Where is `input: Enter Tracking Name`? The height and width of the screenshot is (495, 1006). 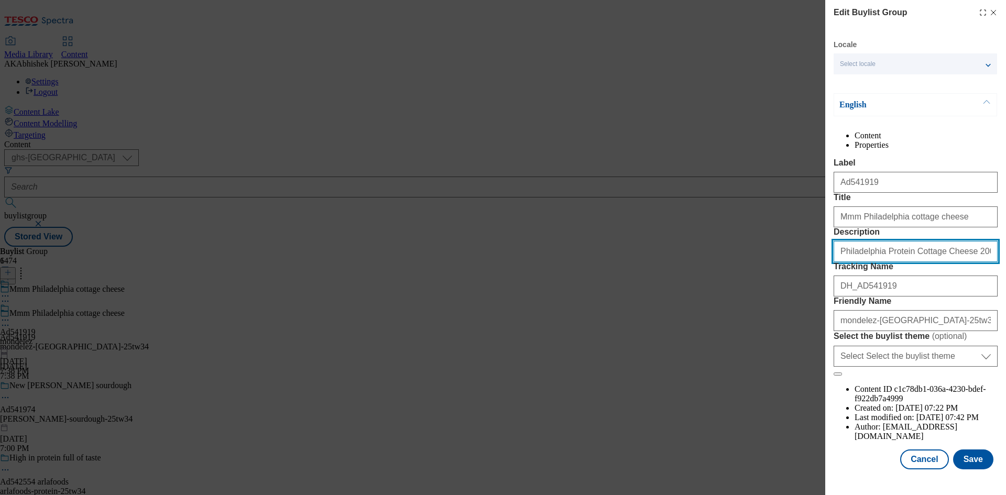
input: Enter Tracking Name is located at coordinates (915, 286).